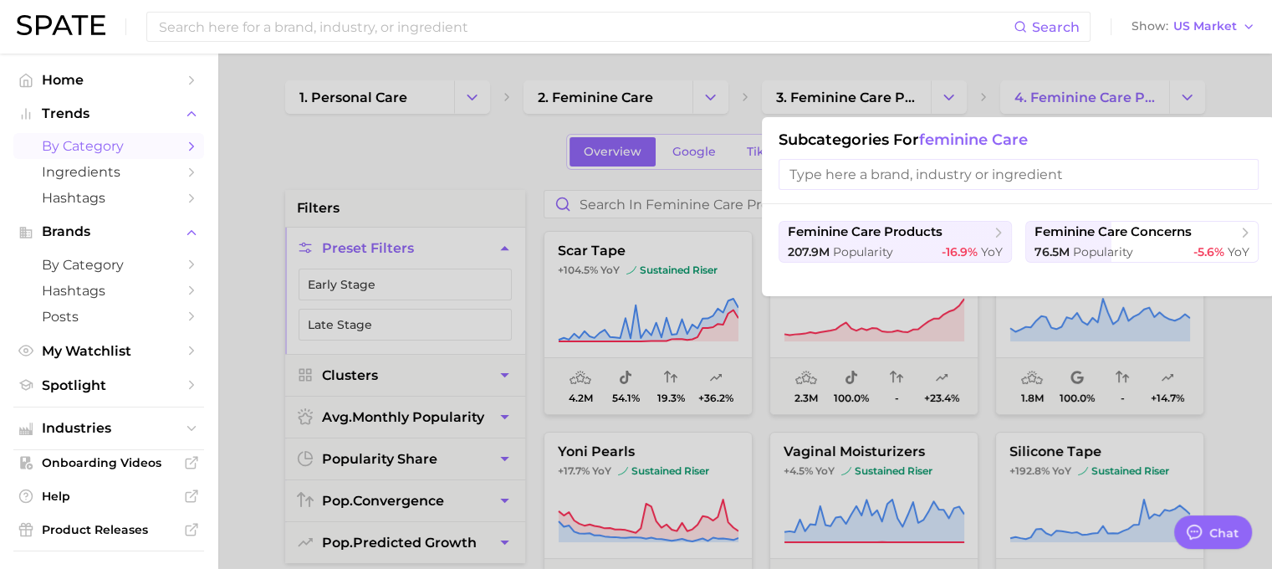 This screenshot has height=569, width=1272. What do you see at coordinates (973, 140) in the screenshot?
I see `span: feminine care` at bounding box center [973, 140].